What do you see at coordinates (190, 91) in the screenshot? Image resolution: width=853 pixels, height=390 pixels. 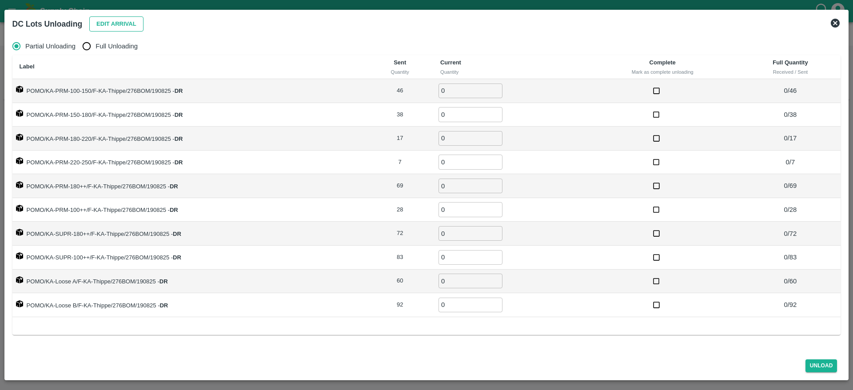 I see `td: POMO/KA-PRM-100-150/F-KA-Thippe/276BOM/190825 -` at bounding box center [190, 91].